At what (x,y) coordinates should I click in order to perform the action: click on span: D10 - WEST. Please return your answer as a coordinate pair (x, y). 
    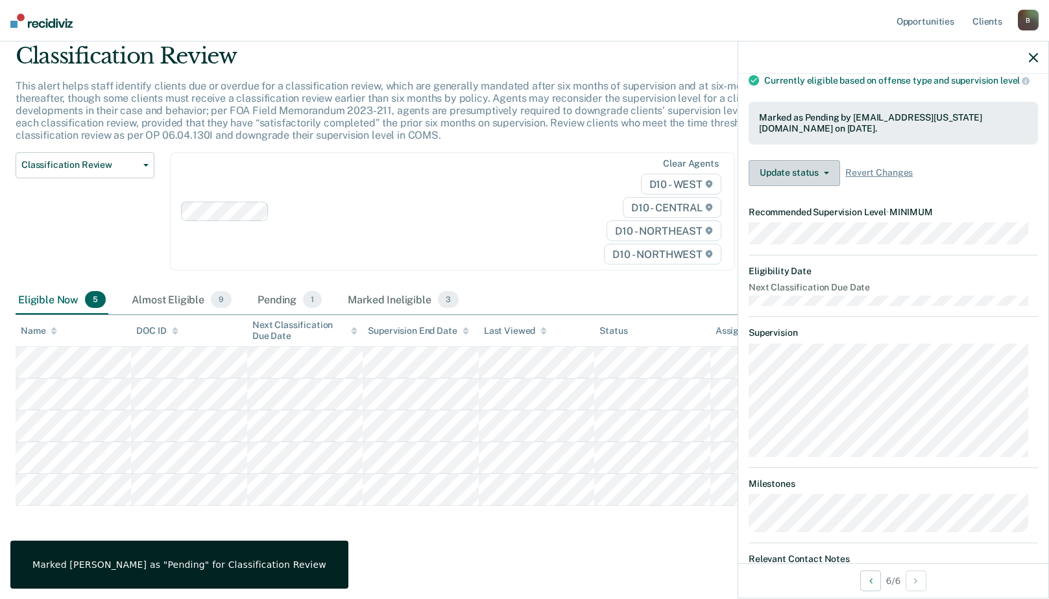
    Looking at the image, I should click on (681, 184).